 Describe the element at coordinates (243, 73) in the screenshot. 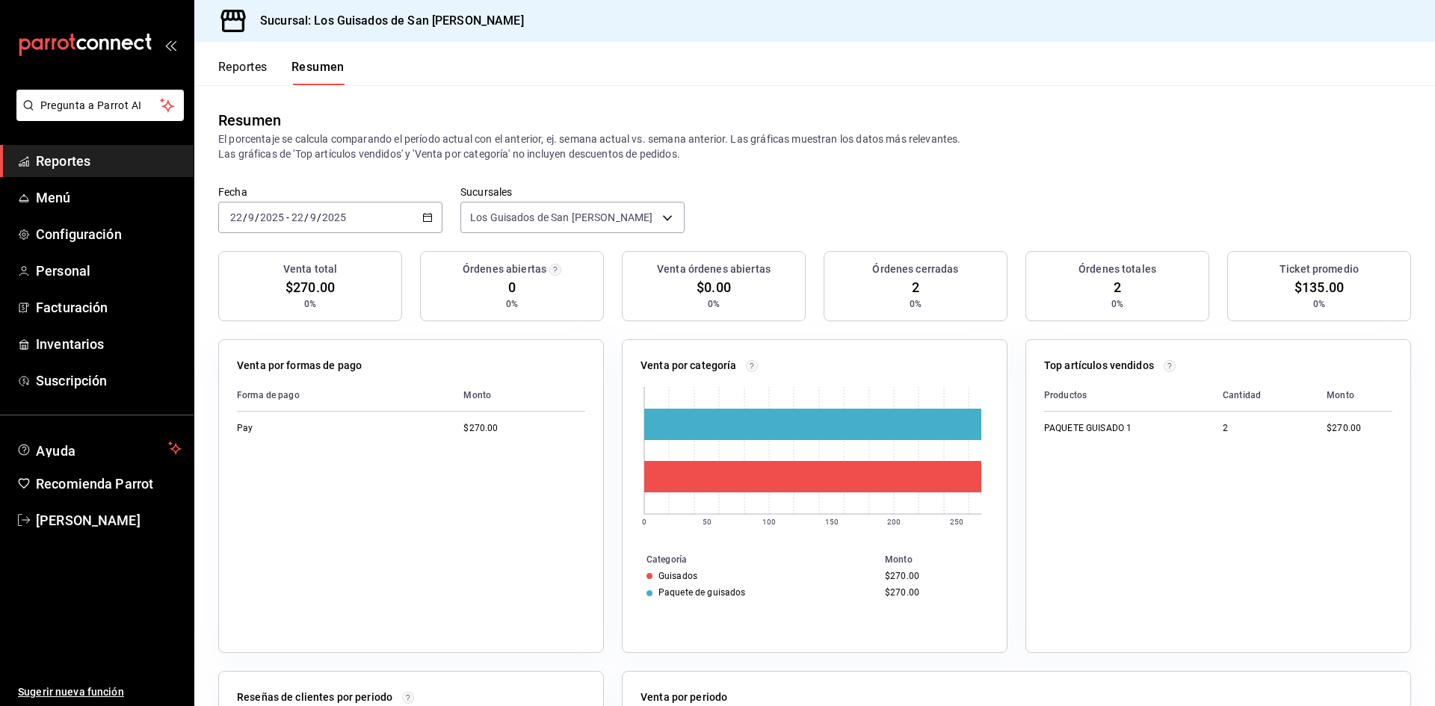

I see `button: Reportes` at that location.